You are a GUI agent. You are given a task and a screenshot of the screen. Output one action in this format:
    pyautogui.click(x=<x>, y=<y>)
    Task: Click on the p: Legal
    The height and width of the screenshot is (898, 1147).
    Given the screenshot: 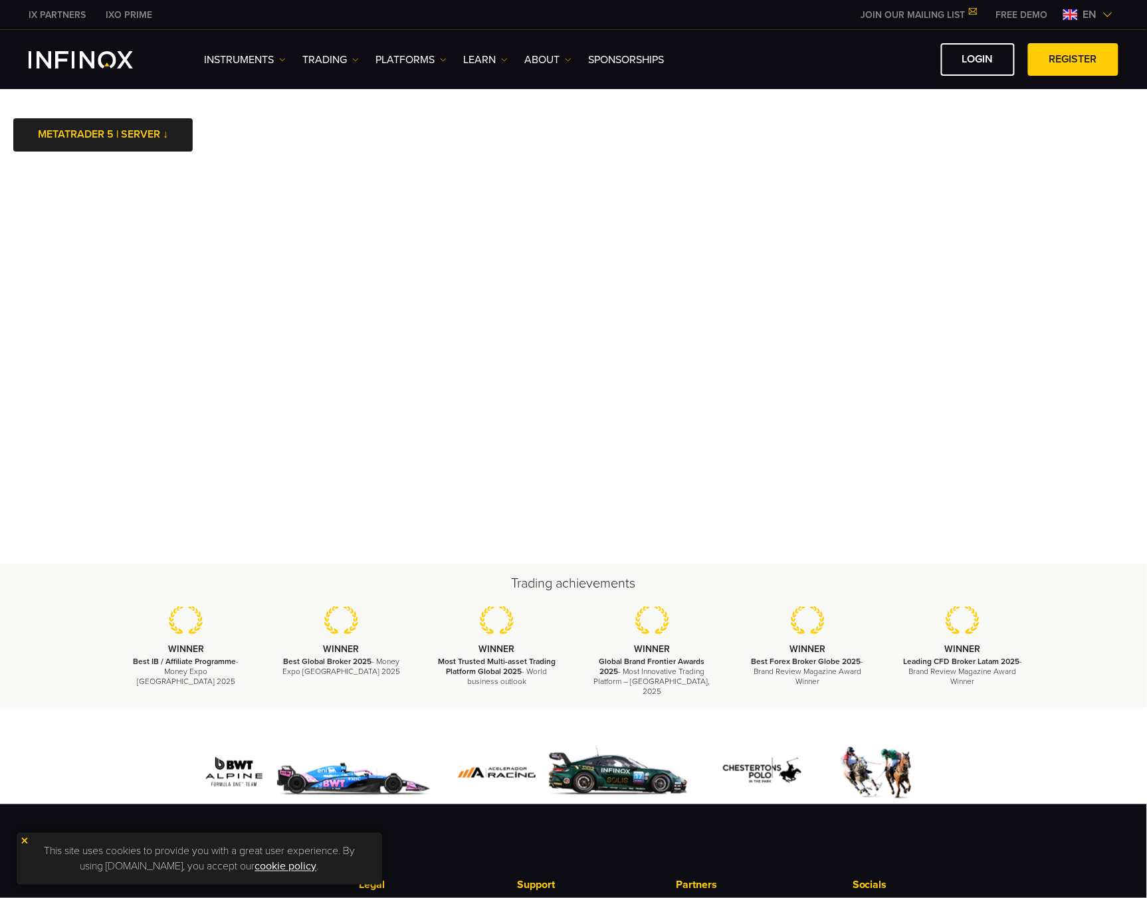 What is the action you would take?
    pyautogui.click(x=438, y=885)
    